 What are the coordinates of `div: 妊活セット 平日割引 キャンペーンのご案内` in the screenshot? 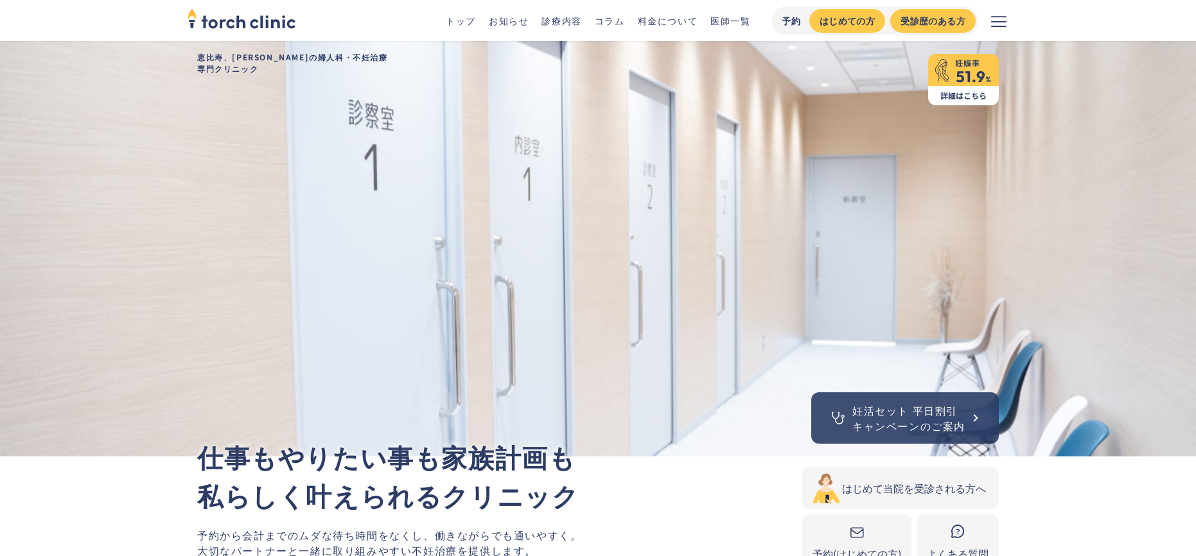 It's located at (909, 418).